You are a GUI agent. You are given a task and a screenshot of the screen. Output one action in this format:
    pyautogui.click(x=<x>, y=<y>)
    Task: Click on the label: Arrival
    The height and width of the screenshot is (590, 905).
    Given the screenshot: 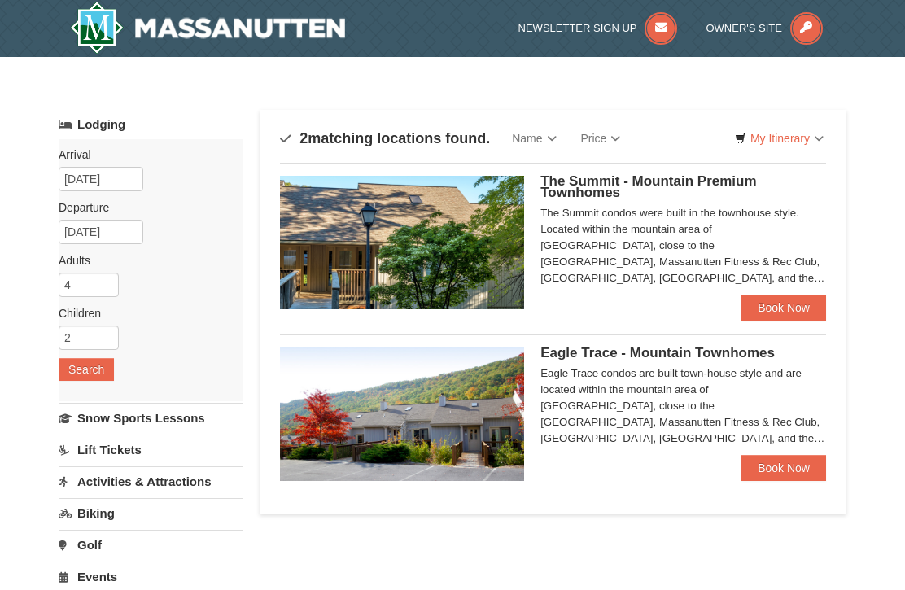 What is the action you would take?
    pyautogui.click(x=145, y=155)
    